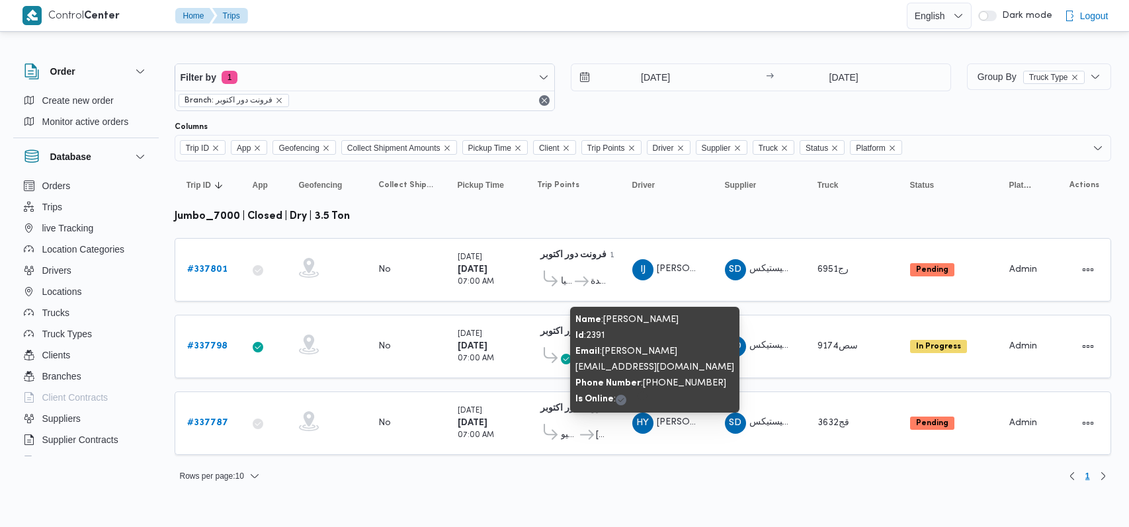  Describe the element at coordinates (939, 347) in the screenshot. I see `span: In Progress` at that location.